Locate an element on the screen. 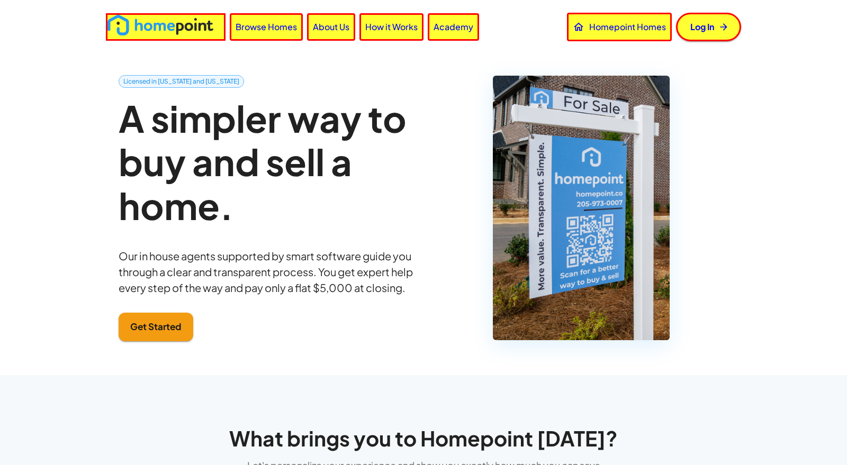 The image size is (847, 465). p: How it Works is located at coordinates (391, 27).